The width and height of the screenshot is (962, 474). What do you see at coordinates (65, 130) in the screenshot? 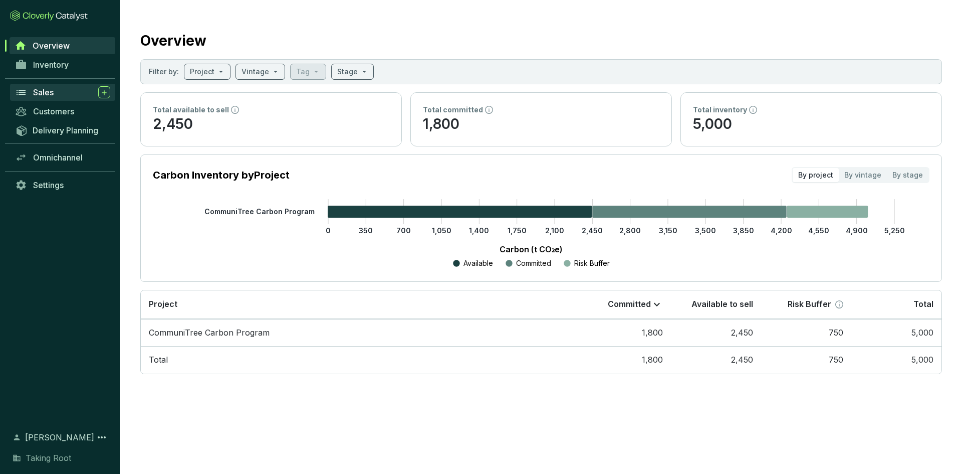
I see `span: Delivery Planning` at bounding box center [65, 130].